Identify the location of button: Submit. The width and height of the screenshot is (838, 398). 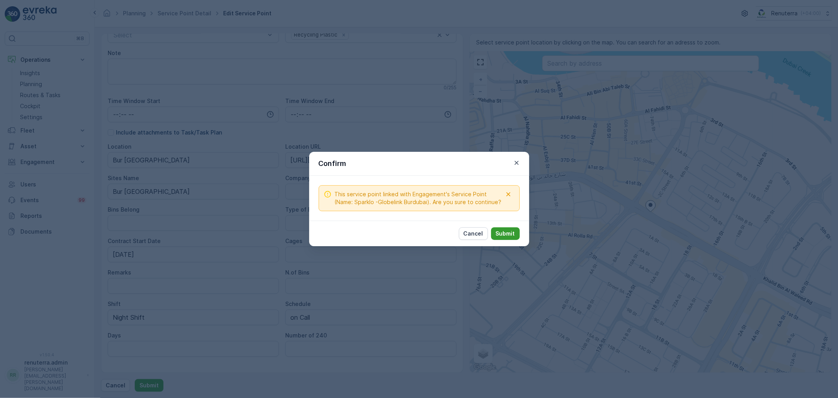
(505, 233).